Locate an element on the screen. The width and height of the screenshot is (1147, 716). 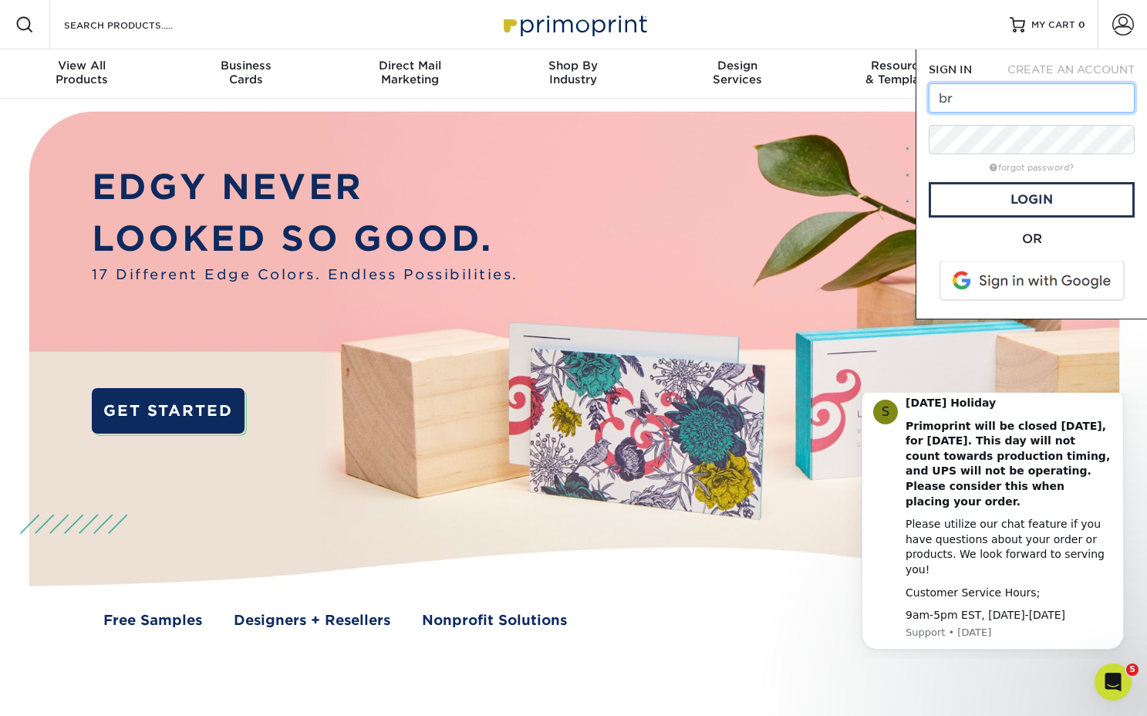
div: Message content is located at coordinates (170, 116).